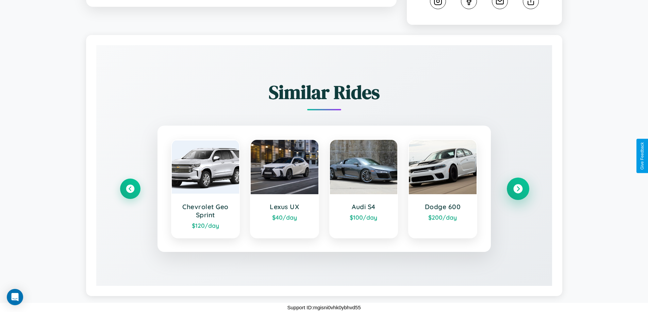 The image size is (648, 312). I want to click on a: Chevrolet Geo Sprint$120/day, so click(205, 189).